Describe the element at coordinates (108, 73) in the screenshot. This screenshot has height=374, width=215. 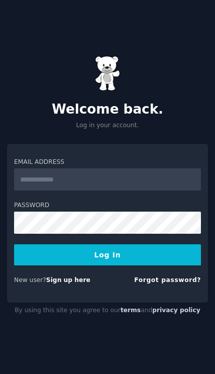
I see `img: Gummy Bear` at that location.